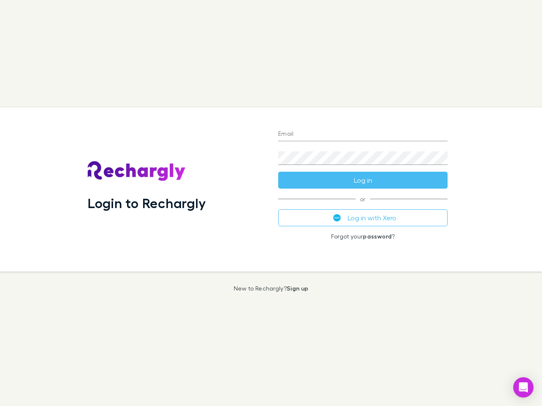 Image resolution: width=542 pixels, height=406 pixels. I want to click on div: Open Intercom Messenger, so click(523, 388).